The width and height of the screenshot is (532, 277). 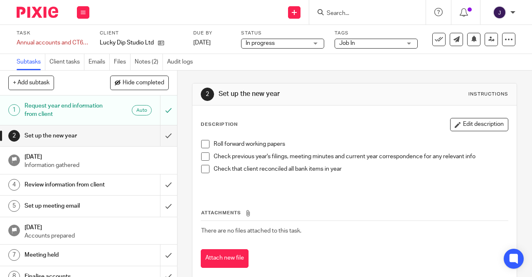 What do you see at coordinates (53, 43) in the screenshot?
I see `div: Annual accounts and CT600 return` at bounding box center [53, 43].